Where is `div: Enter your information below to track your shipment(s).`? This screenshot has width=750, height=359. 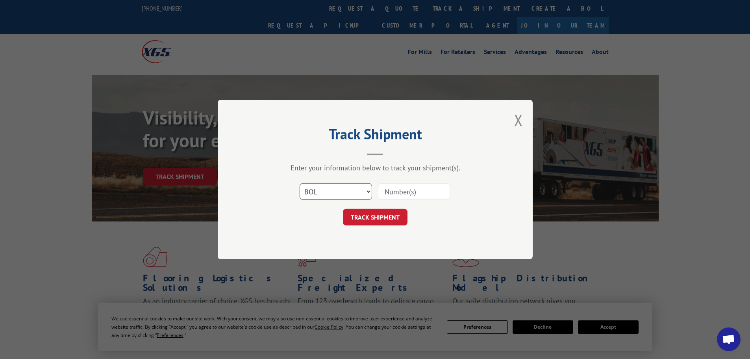
div: Enter your information below to track your shipment(s). is located at coordinates (375, 167).